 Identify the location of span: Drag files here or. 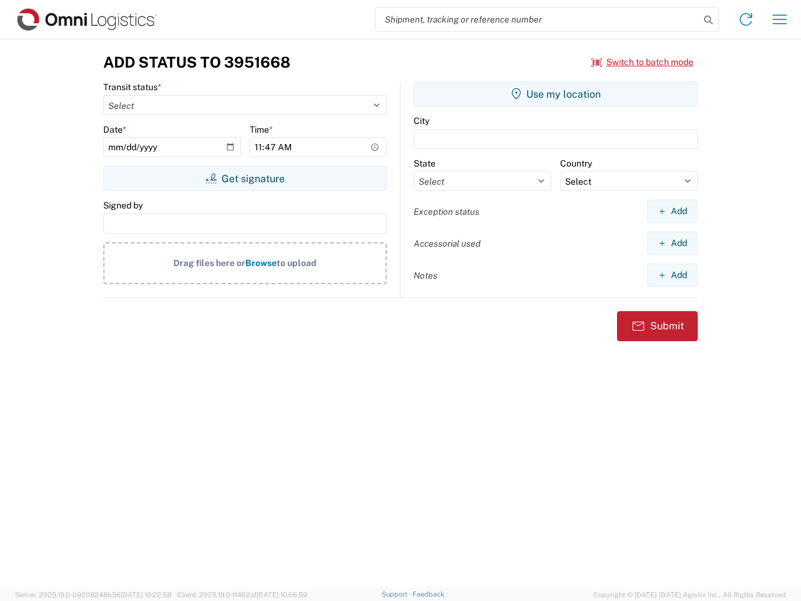
(209, 263).